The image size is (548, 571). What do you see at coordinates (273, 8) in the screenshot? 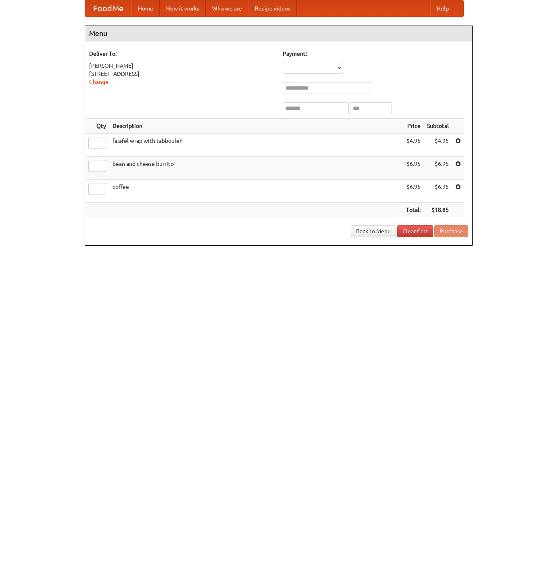
I see `a: Recipe videos` at bounding box center [273, 8].